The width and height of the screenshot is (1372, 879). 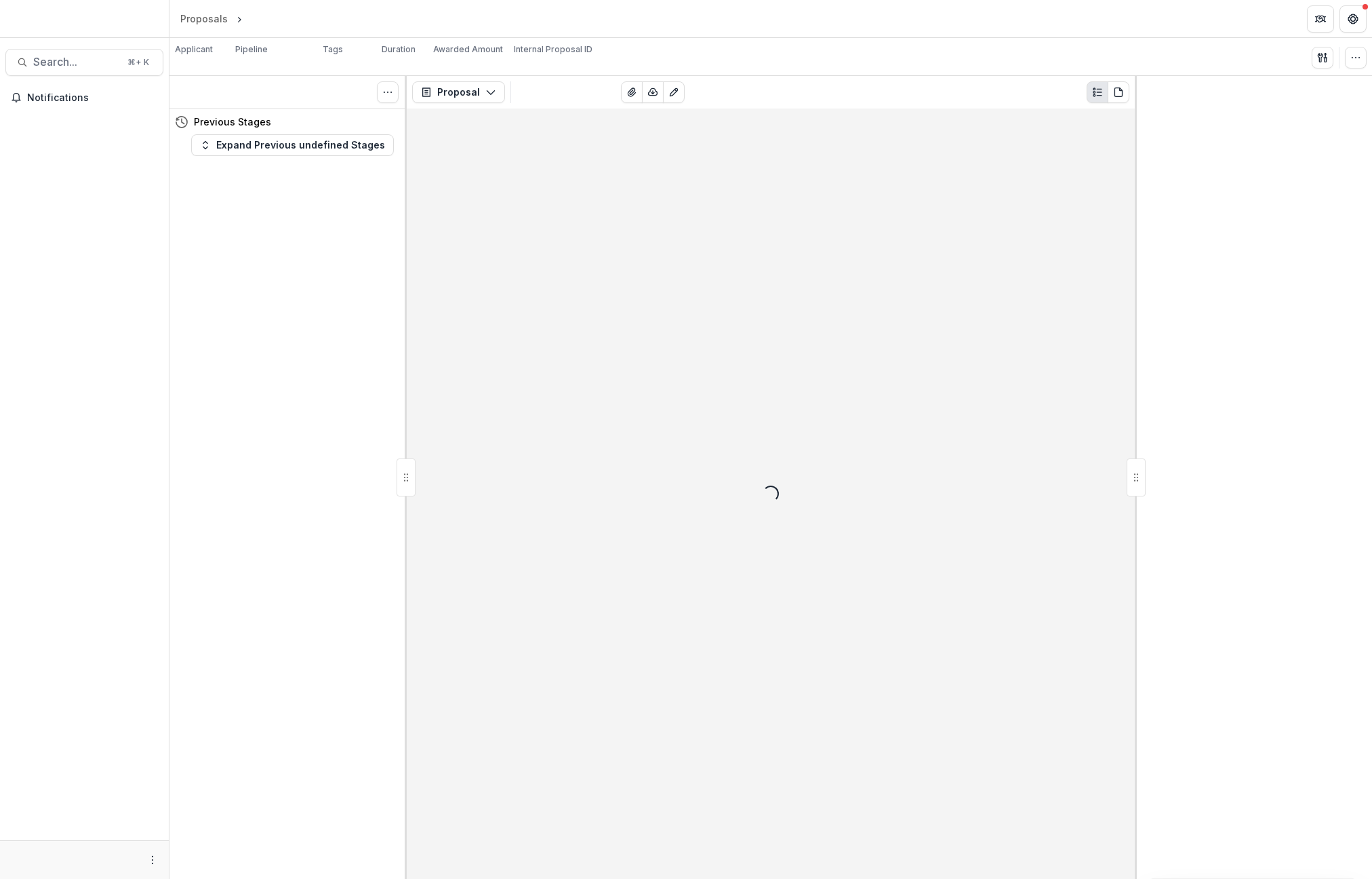 What do you see at coordinates (84, 63) in the screenshot?
I see `button: Search...` at bounding box center [84, 63].